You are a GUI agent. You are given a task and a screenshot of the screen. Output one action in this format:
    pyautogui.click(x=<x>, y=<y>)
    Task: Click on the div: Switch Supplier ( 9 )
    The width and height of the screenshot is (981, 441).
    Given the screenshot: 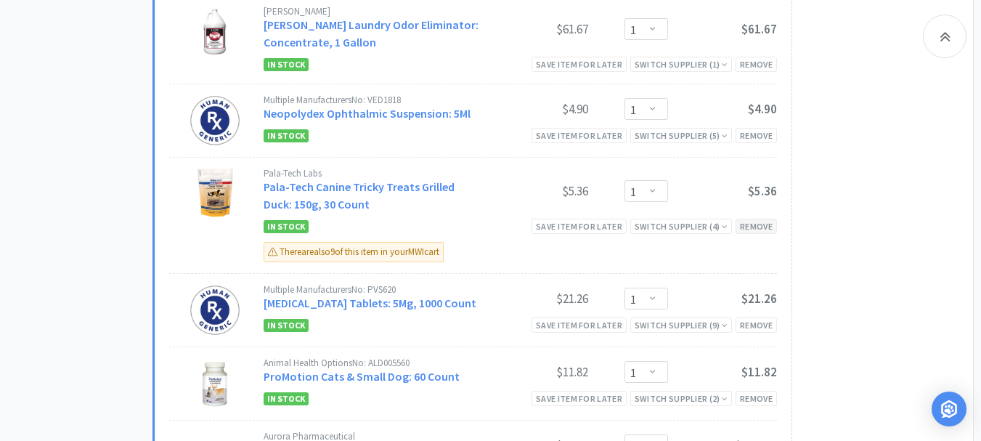 What is the action you would take?
    pyautogui.click(x=681, y=324)
    